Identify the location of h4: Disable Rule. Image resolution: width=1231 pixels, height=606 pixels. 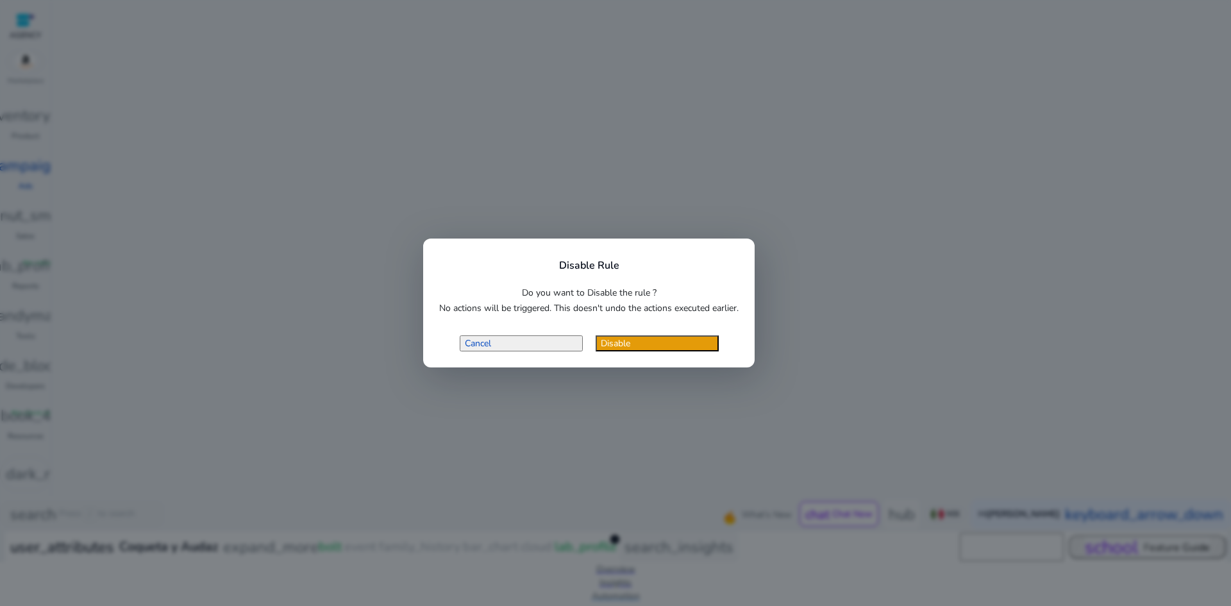
(589, 265).